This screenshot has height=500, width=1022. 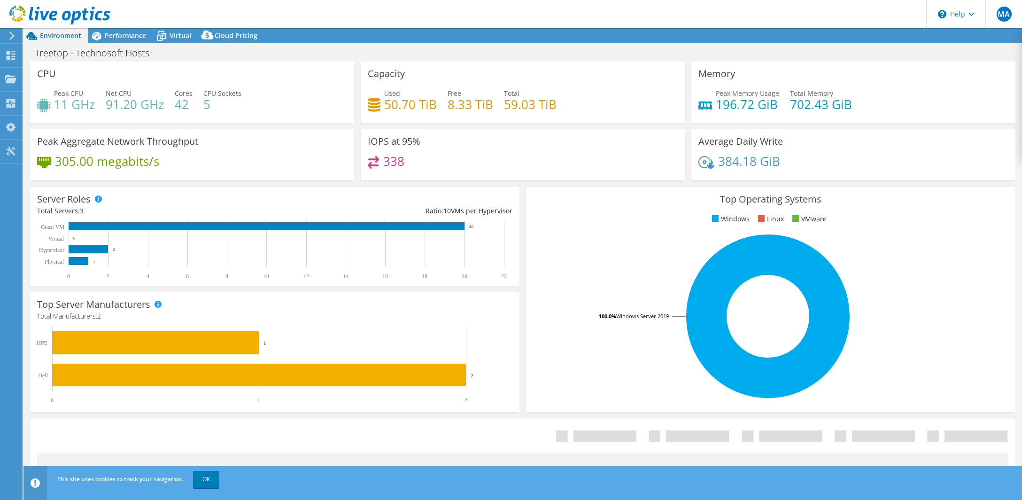 What do you see at coordinates (411, 104) in the screenshot?
I see `h4: 50.70 TiB` at bounding box center [411, 104].